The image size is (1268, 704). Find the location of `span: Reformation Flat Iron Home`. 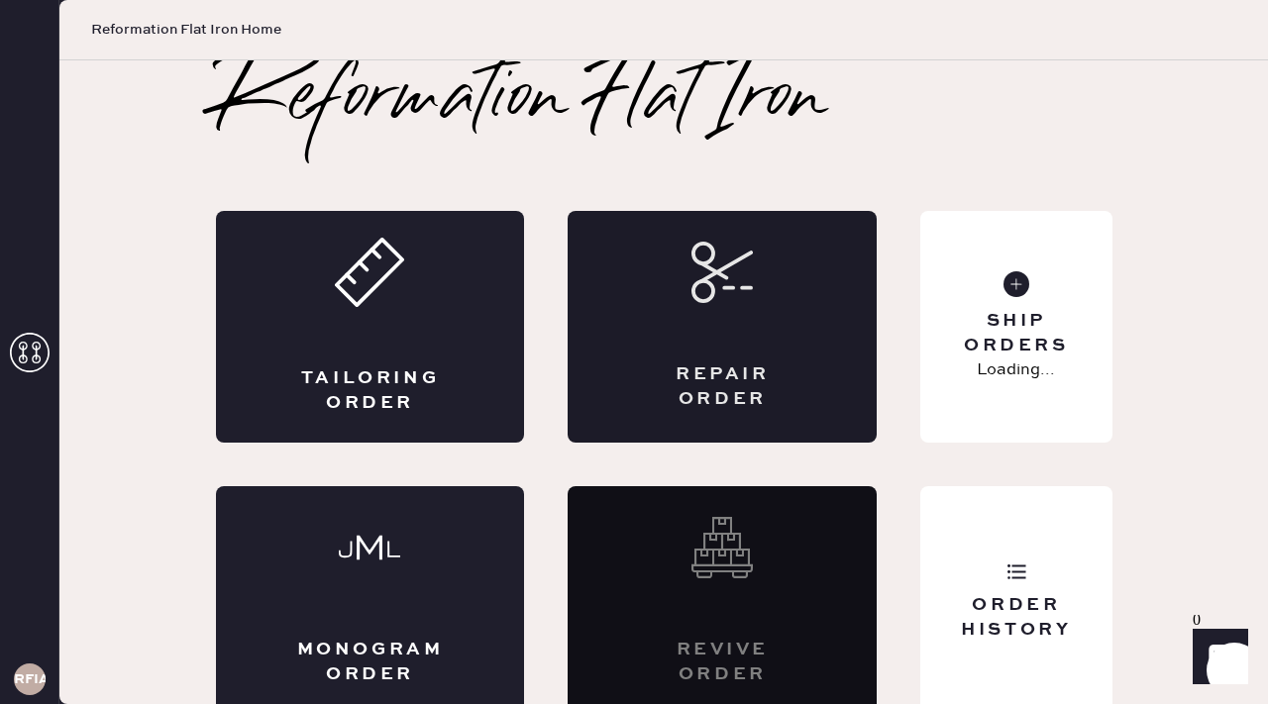

span: Reformation Flat Iron Home is located at coordinates (186, 30).